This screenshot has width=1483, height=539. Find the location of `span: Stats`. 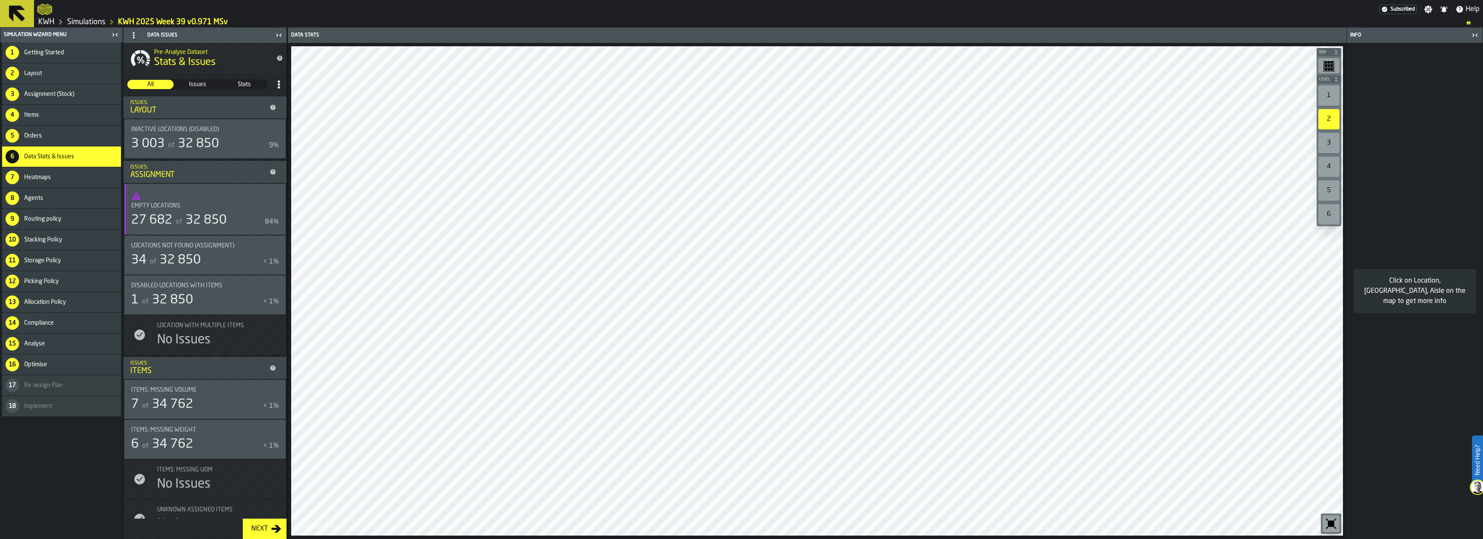

span: Stats is located at coordinates (244, 84).